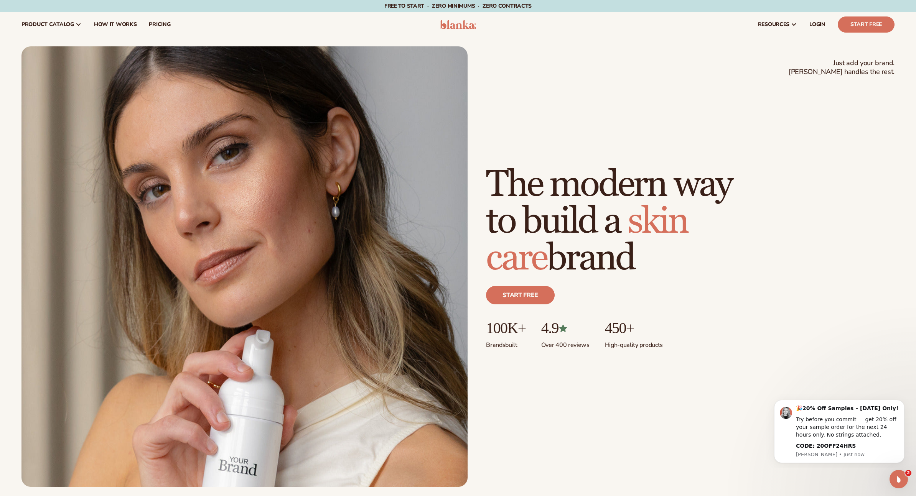  What do you see at coordinates (160, 25) in the screenshot?
I see `a: pricing` at bounding box center [160, 25].